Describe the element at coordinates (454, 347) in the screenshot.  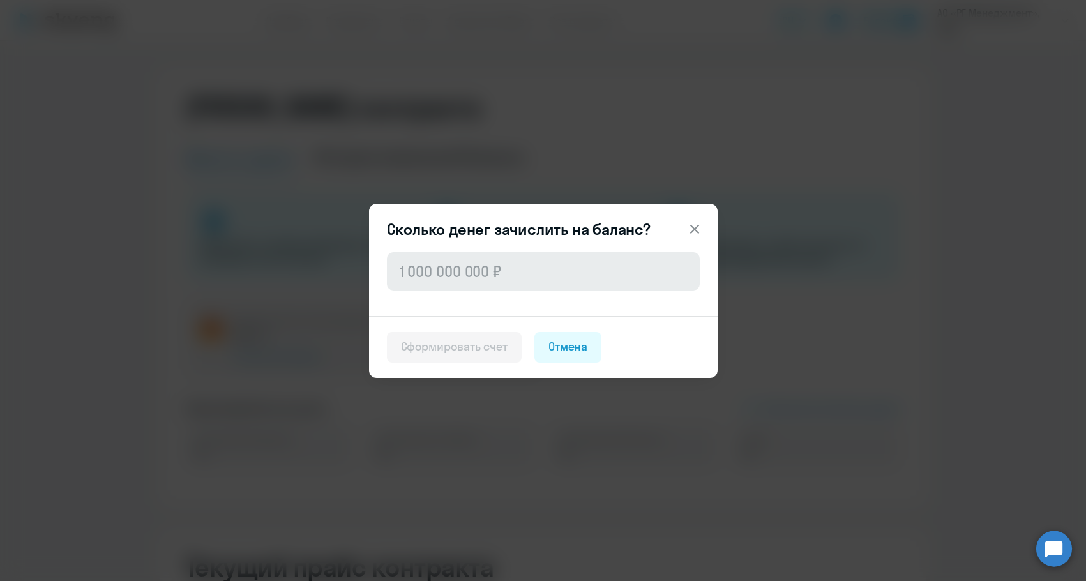
I see `button: Сформировать счет` at that location.